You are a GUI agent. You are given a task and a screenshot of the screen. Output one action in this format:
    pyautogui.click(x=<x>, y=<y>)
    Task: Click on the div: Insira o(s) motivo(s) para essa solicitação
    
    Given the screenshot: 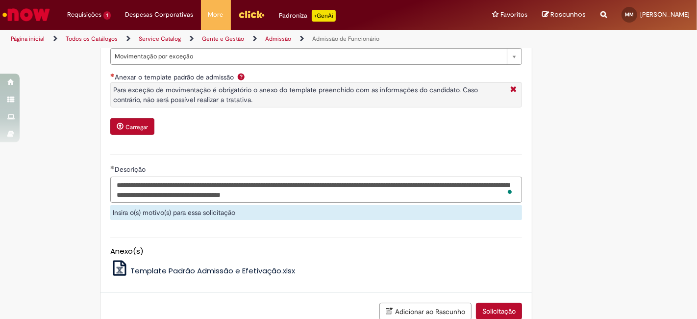 What is the action you would take?
    pyautogui.click(x=316, y=212)
    